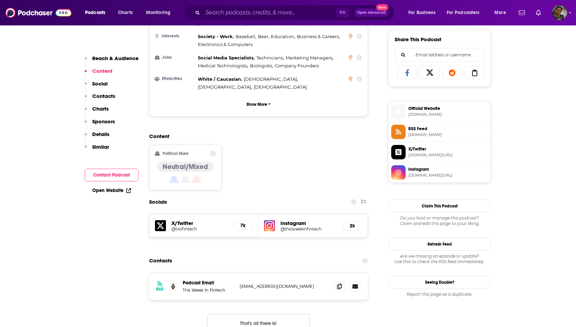 The image size is (576, 327). I want to click on div: Claim and edit this page to your liking., so click(440, 221).